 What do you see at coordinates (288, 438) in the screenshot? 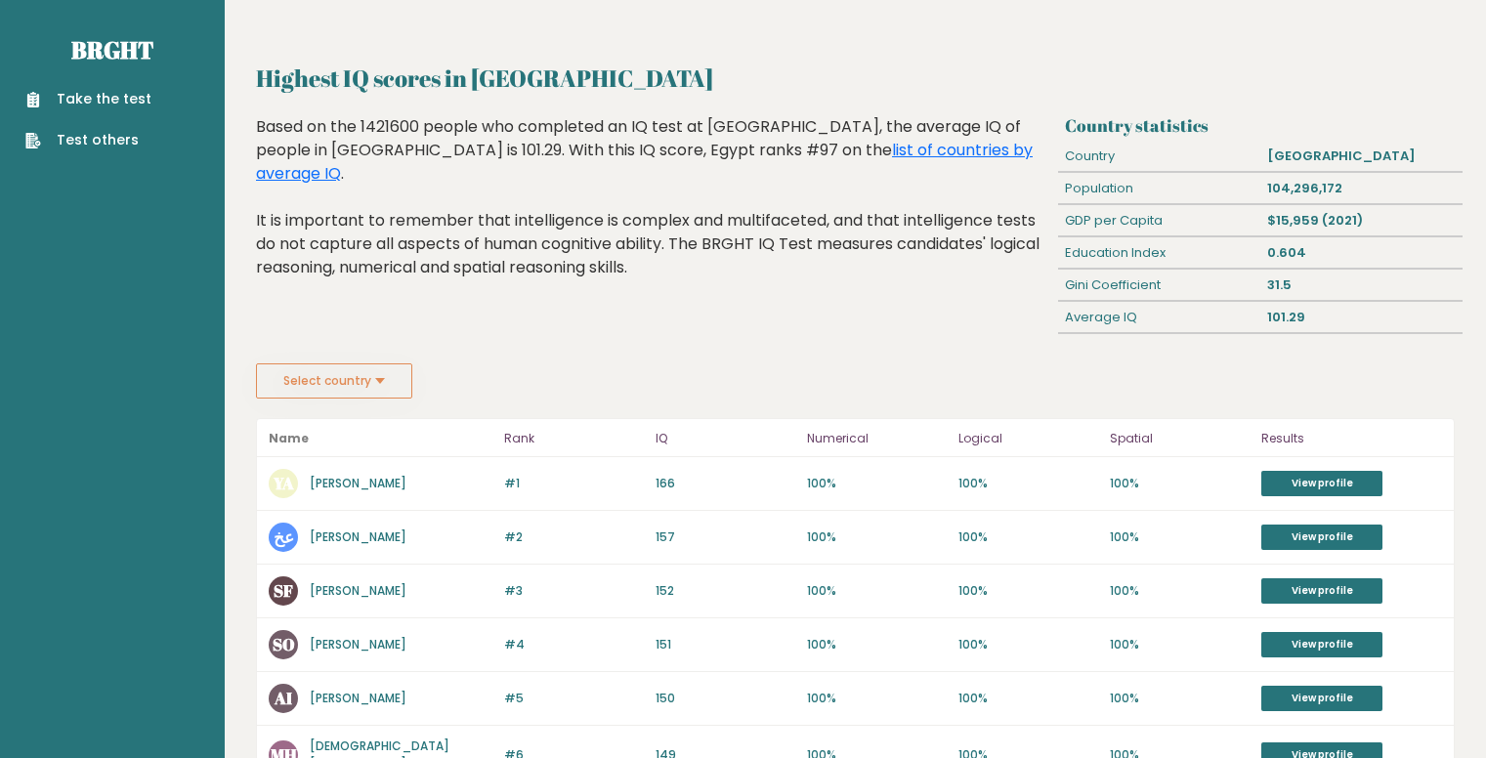
I see `b: Name` at bounding box center [288, 438].